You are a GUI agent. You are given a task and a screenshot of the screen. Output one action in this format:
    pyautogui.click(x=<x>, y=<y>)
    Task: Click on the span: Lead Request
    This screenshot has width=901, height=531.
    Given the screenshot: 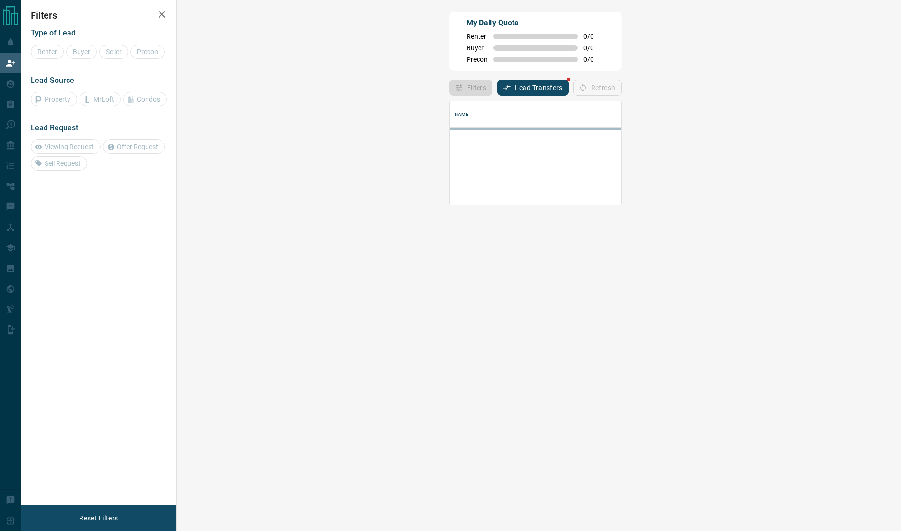 What is the action you would take?
    pyautogui.click(x=54, y=127)
    